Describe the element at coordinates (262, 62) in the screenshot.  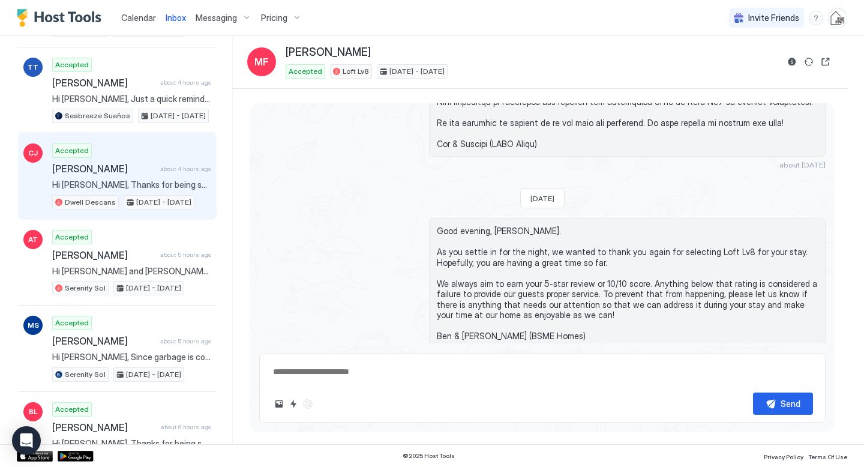
I see `span: MF` at that location.